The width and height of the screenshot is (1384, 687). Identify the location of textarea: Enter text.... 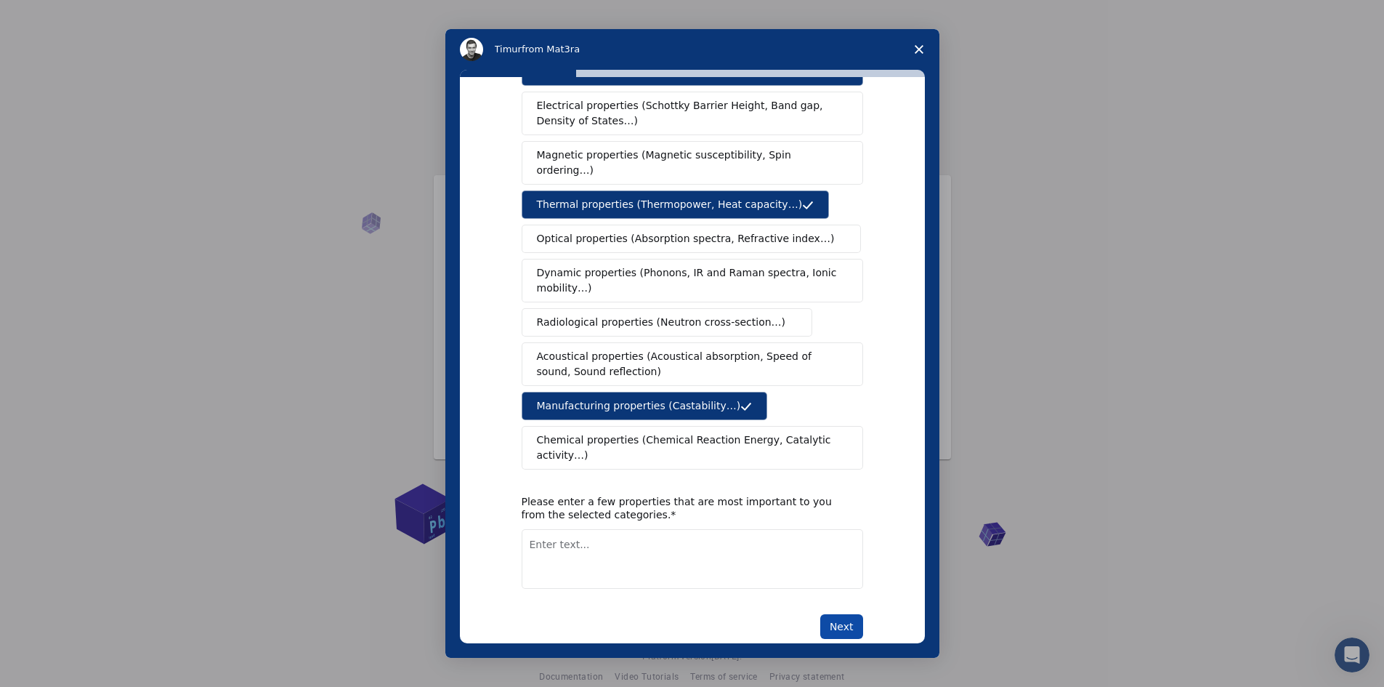
(692, 559).